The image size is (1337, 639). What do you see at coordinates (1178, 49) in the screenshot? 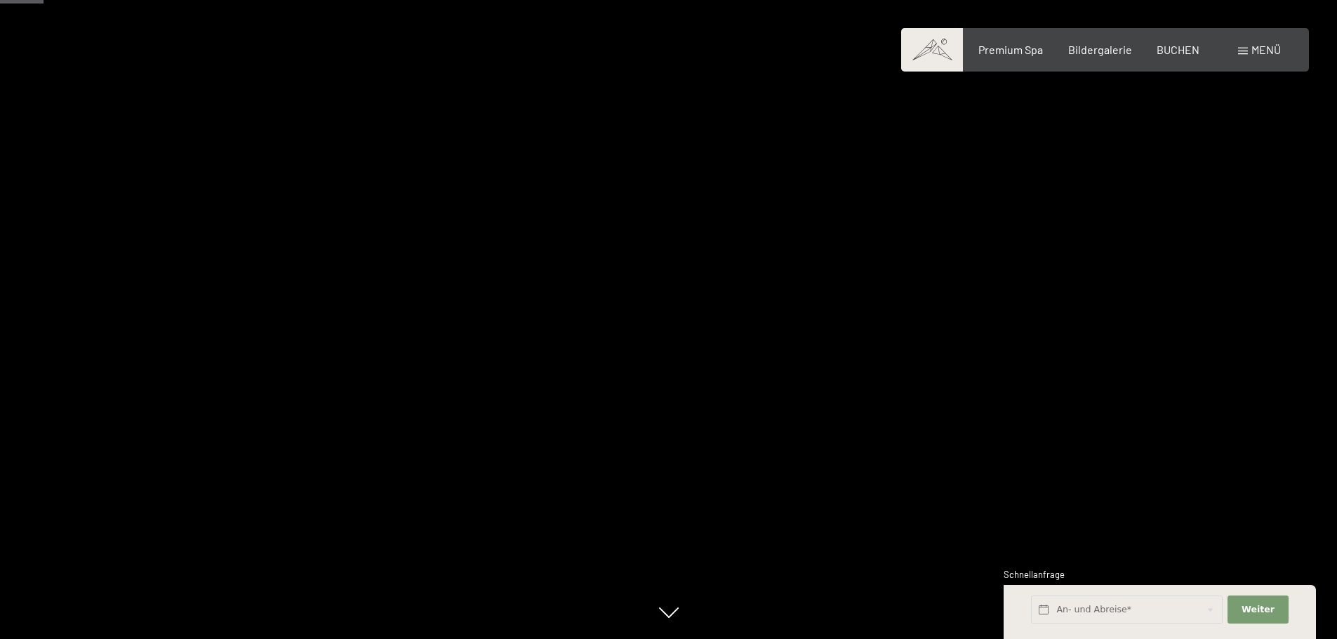
I see `span: BUCHEN` at bounding box center [1178, 49].